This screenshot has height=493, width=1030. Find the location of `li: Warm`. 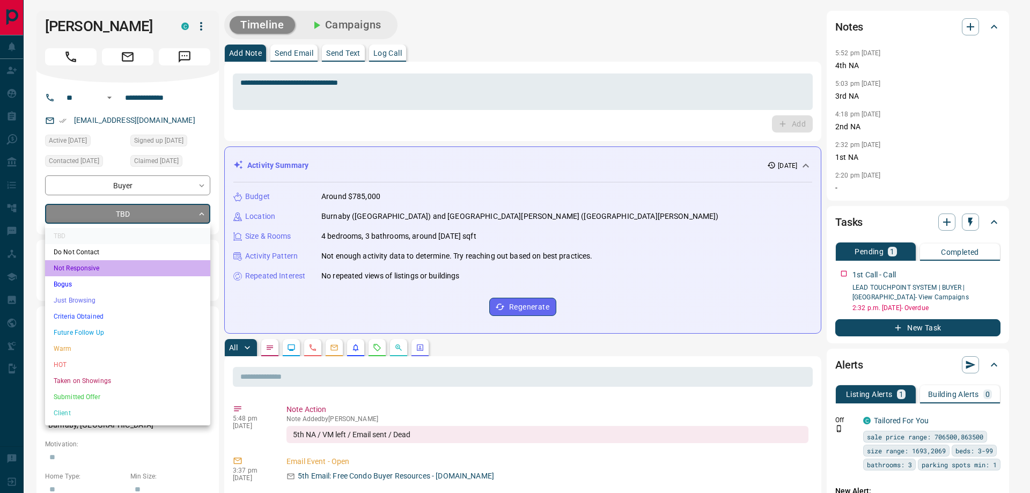

li: Warm is located at coordinates (128, 349).